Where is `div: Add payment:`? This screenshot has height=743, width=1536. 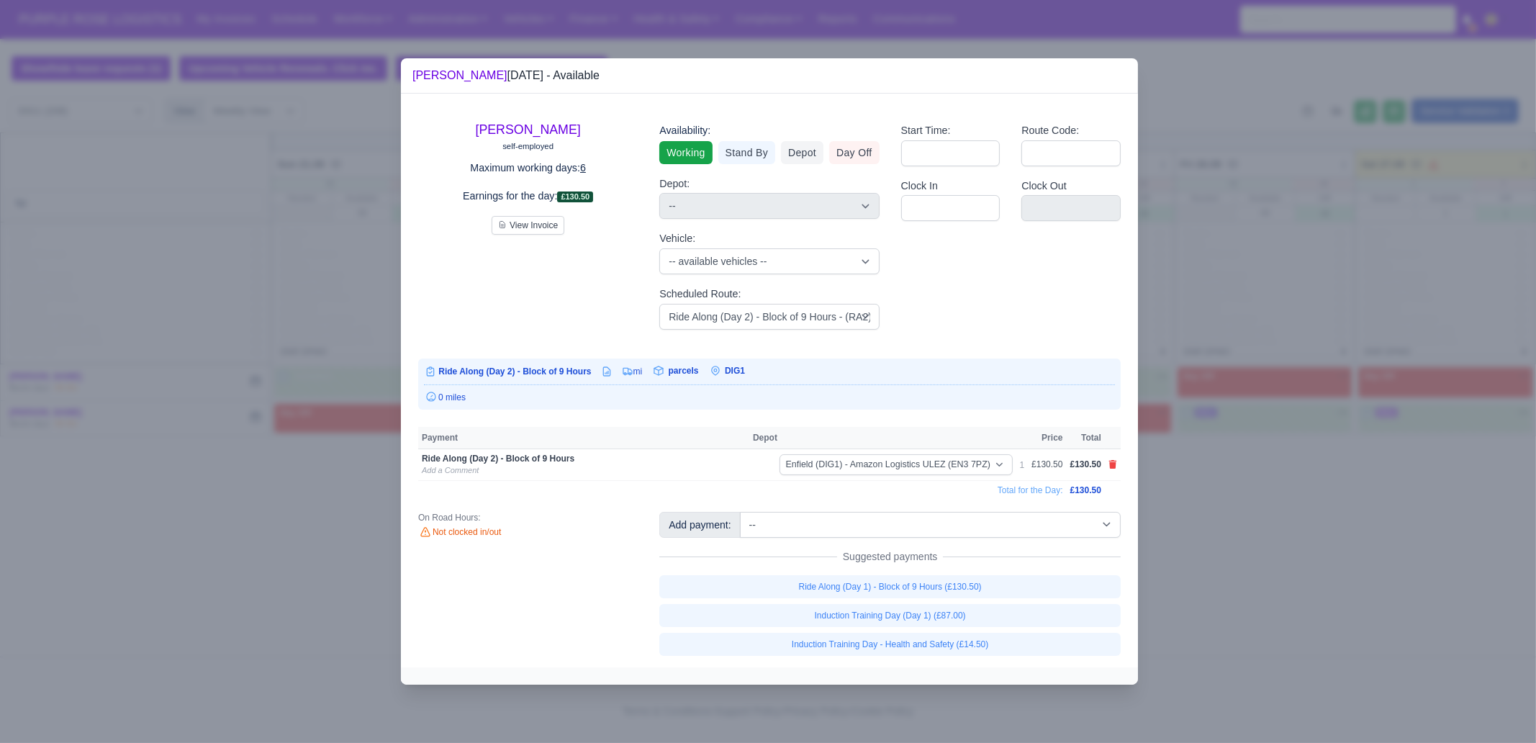 div: Add payment: is located at coordinates (700, 525).